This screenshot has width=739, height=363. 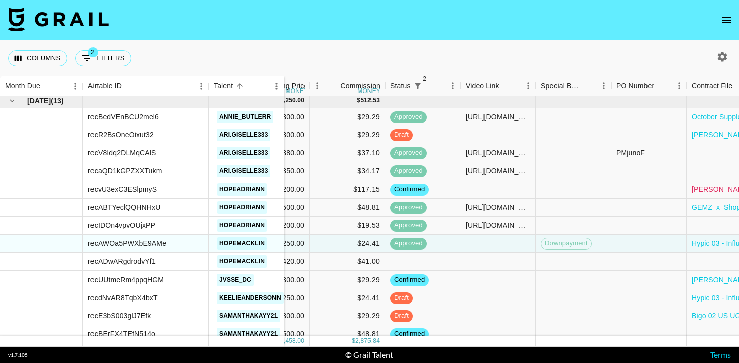 I want to click on div: recADwARgdrodvYf1, so click(x=122, y=261).